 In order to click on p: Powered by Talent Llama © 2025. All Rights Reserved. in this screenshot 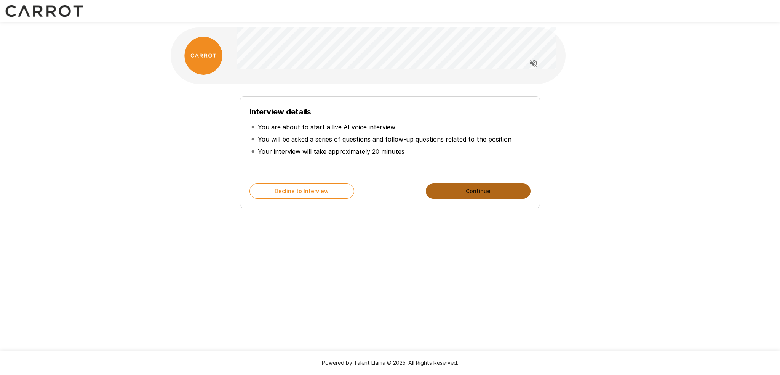, I will do `click(390, 362)`.